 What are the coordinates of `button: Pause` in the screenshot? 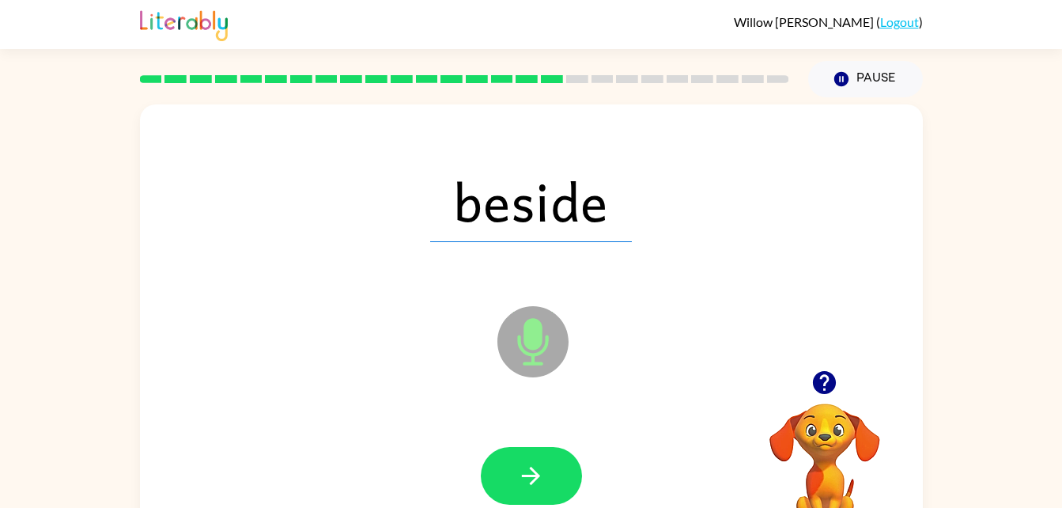 It's located at (865, 79).